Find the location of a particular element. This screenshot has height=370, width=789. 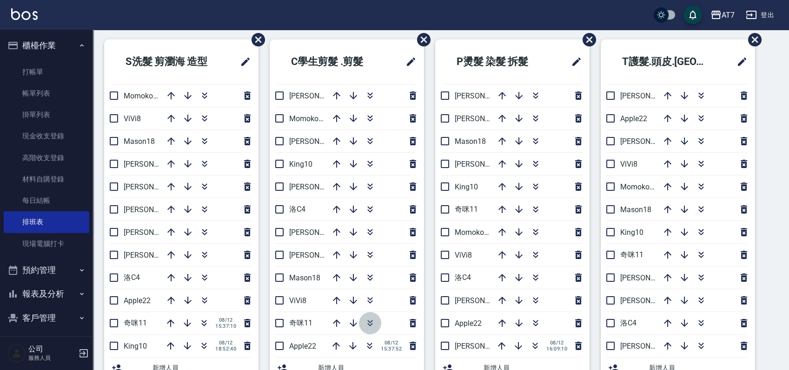

a: 每日結帳 is located at coordinates (46, 201).